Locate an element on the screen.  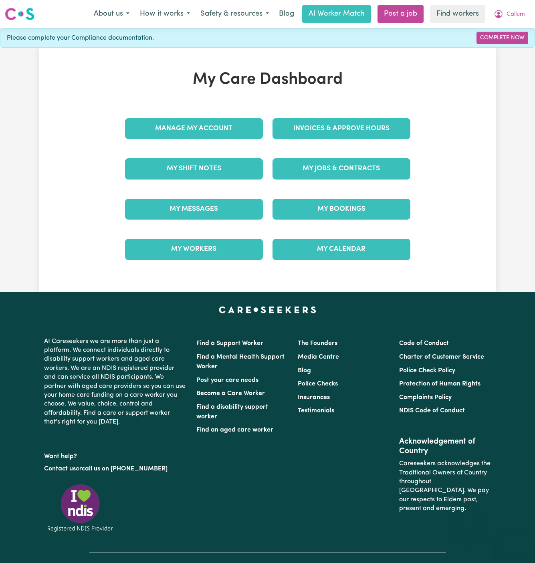
span: Callum is located at coordinates (515, 14).